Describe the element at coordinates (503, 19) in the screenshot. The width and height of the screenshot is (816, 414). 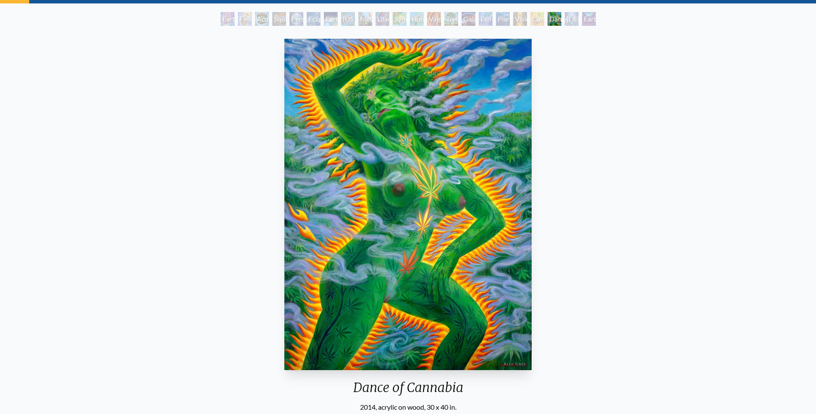
I see `div: Planetary Prayers` at that location.